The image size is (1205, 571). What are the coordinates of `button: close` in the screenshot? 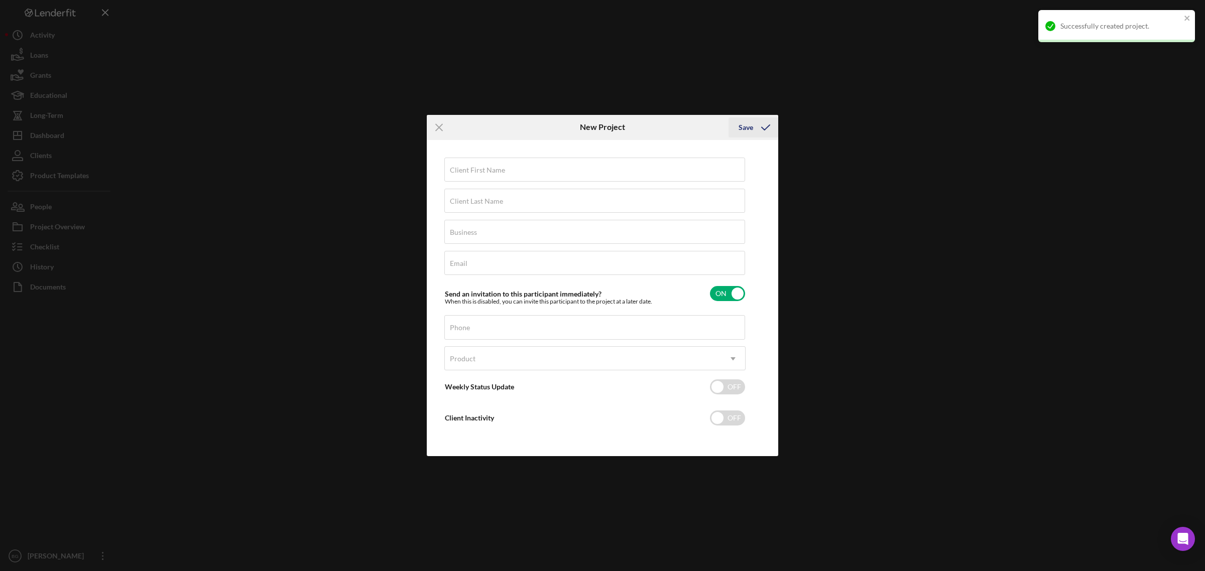 It's located at (1188, 19).